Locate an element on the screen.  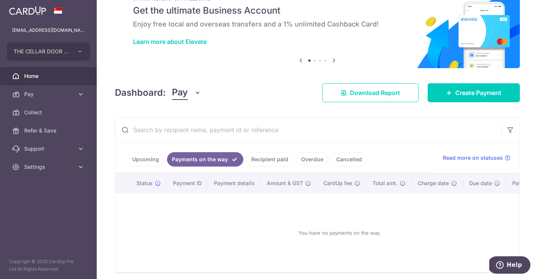
button: THE CELLAR DOOR PTE LTD is located at coordinates (48, 51).